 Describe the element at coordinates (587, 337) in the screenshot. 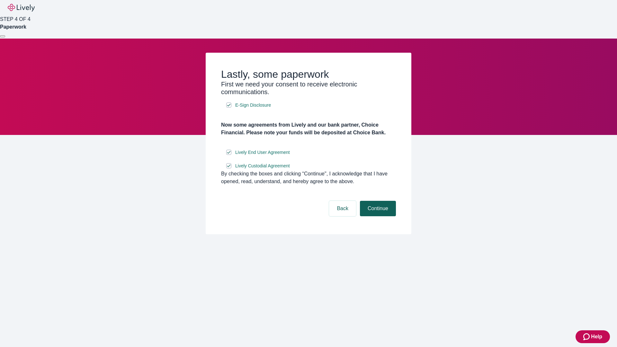

I see `svg: Zendesk support icon` at that location.